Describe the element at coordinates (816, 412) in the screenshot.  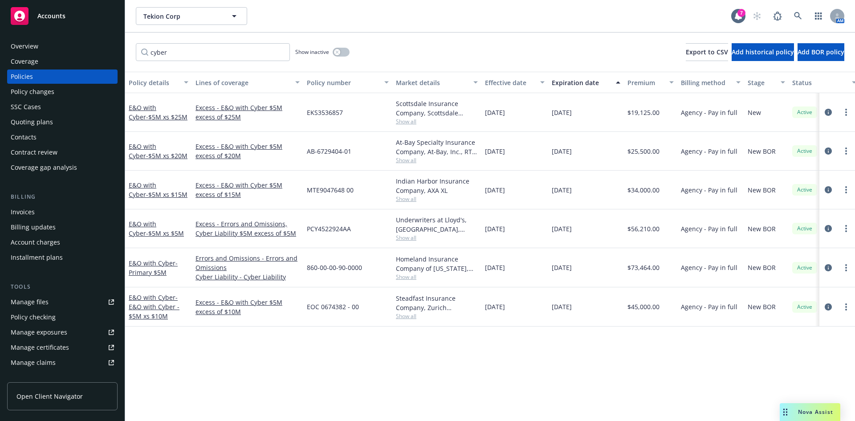
I see `span: Nova Assist` at that location.